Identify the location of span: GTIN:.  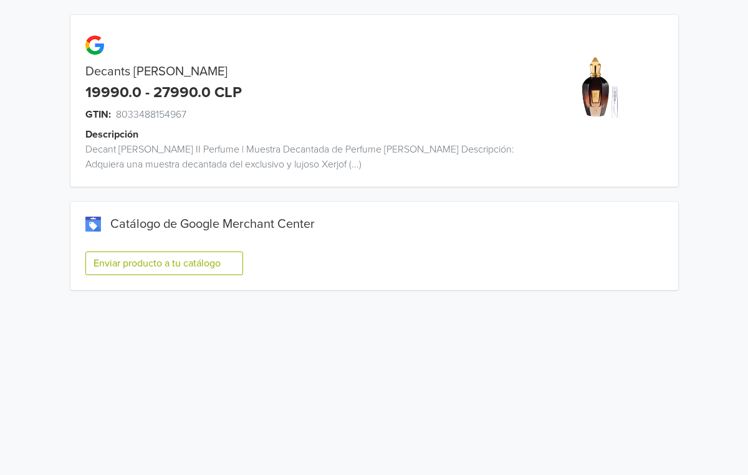
(98, 115).